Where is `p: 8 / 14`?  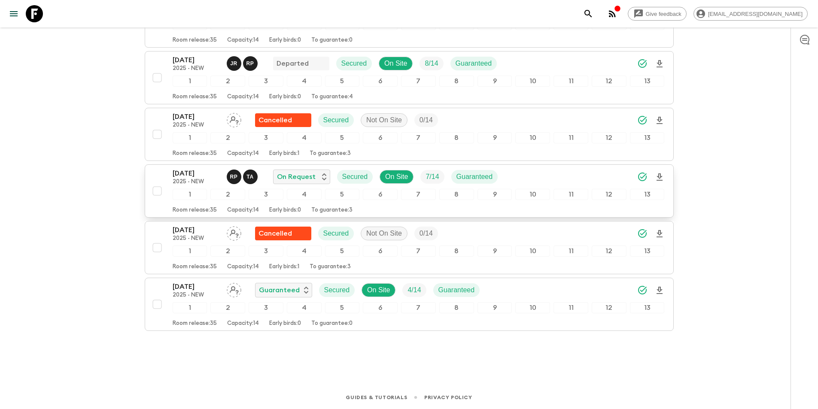
p: 8 / 14 is located at coordinates (431, 64).